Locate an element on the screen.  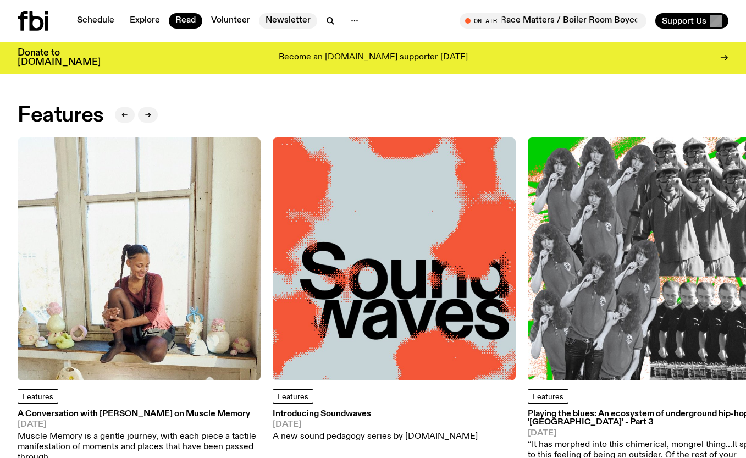
img: The text Sound waves, with one word stacked upon another, in black text on a bluish-gray backgrou... is located at coordinates (394, 259).